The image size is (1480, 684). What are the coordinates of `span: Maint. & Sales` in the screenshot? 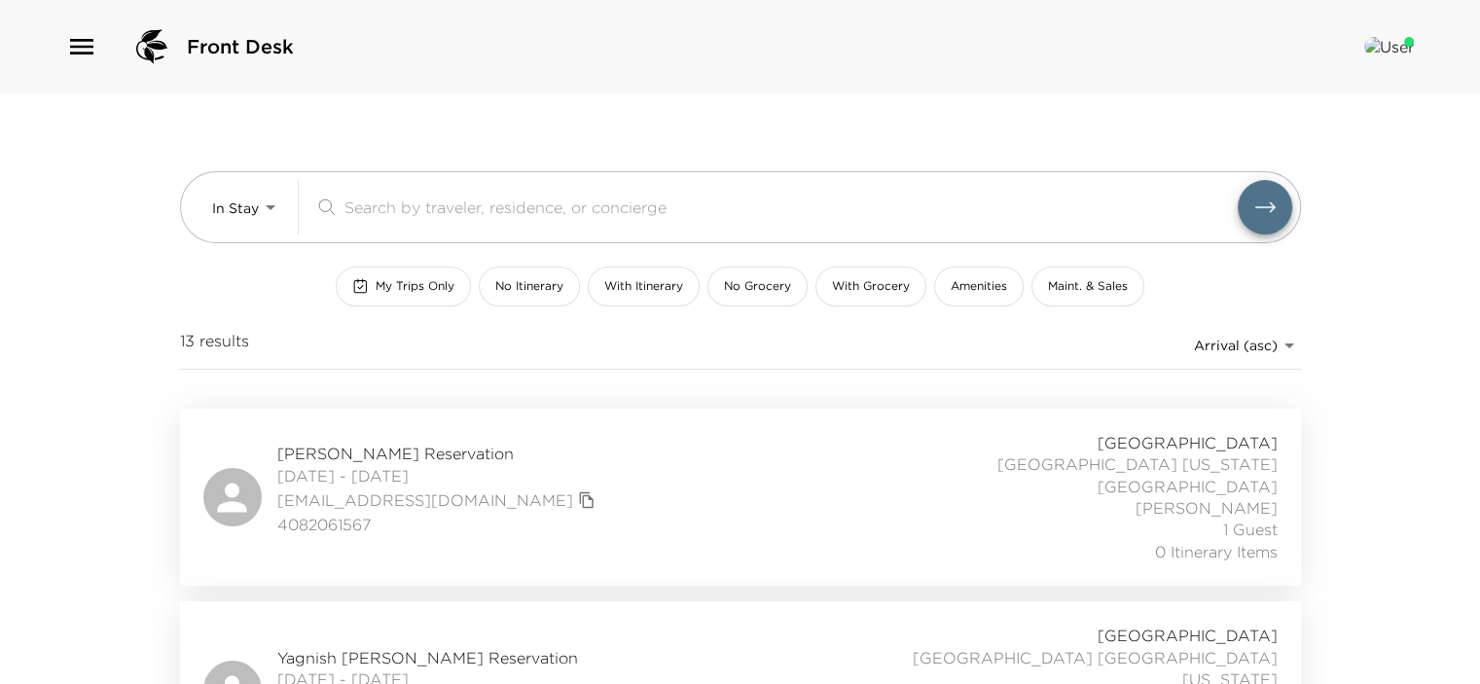 It's located at (1088, 286).